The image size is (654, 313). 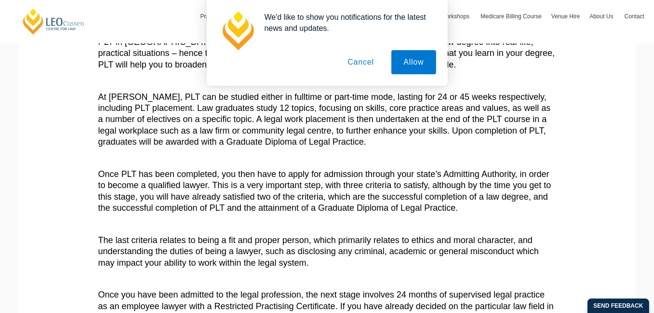 I want to click on button: Allow, so click(x=414, y=62).